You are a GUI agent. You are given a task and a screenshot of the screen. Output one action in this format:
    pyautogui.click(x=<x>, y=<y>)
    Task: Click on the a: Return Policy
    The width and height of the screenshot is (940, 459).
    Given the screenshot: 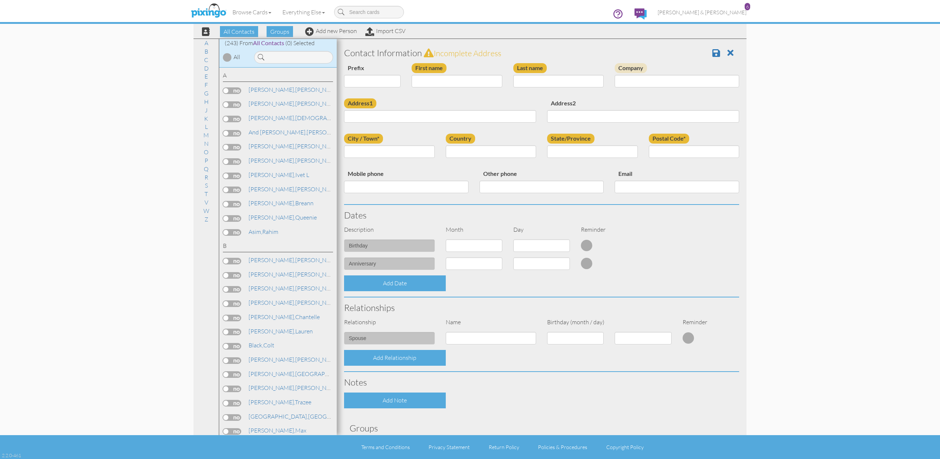 What is the action you would take?
    pyautogui.click(x=504, y=447)
    